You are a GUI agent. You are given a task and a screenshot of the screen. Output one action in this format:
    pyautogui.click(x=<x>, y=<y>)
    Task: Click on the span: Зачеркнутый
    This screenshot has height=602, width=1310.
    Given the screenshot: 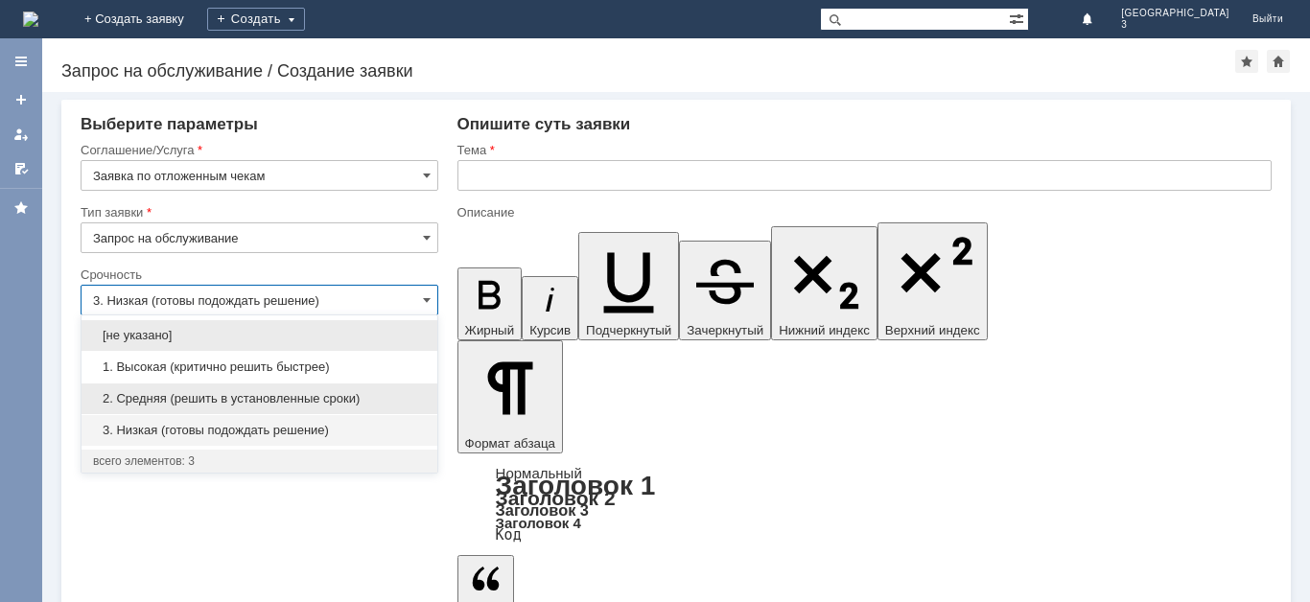 What is the action you would take?
    pyautogui.click(x=725, y=330)
    